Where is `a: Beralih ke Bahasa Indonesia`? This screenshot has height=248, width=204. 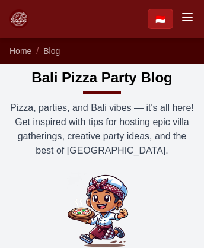
a: Beralih ke Bahasa Indonesia is located at coordinates (160, 19).